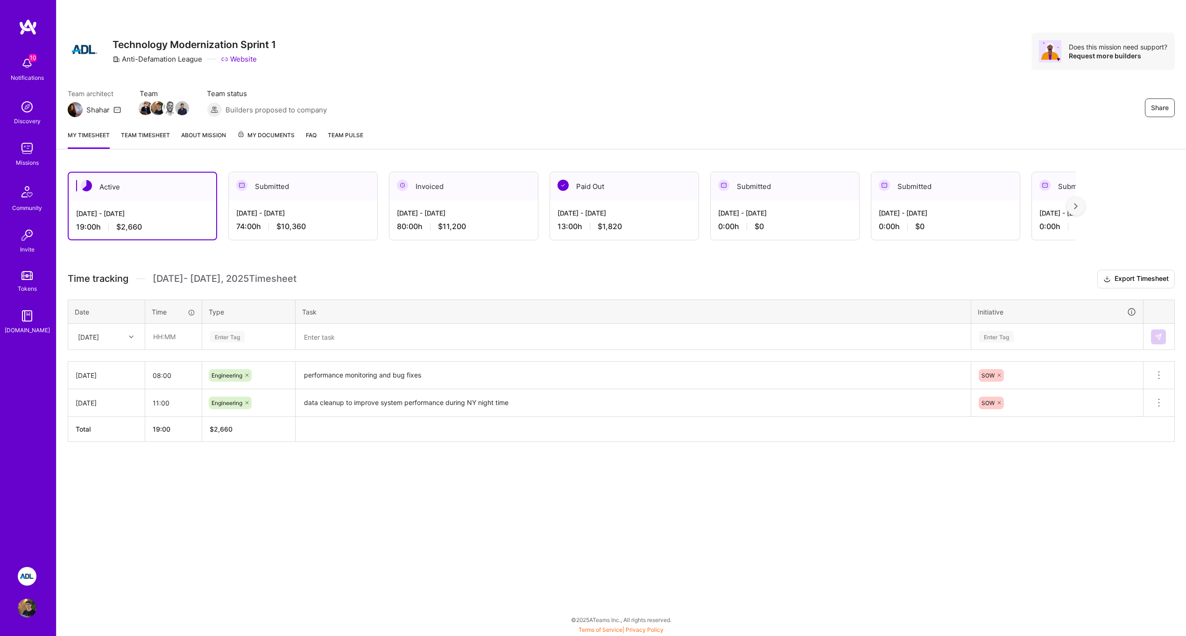  What do you see at coordinates (1160, 108) in the screenshot?
I see `button: Share` at bounding box center [1160, 108].